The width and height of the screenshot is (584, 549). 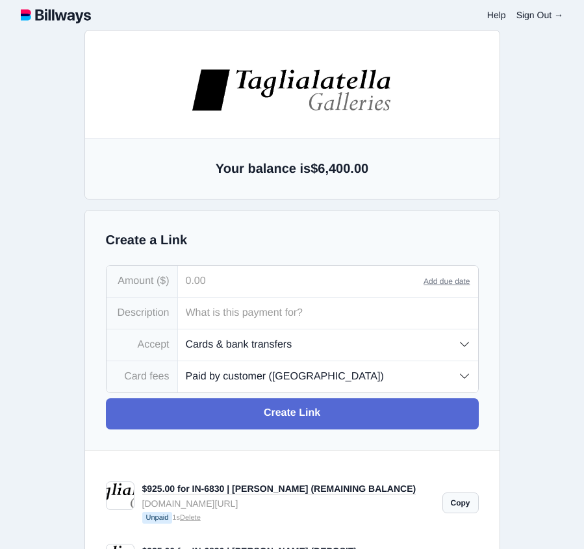 I want to click on a: Sign Out, so click(x=539, y=15).